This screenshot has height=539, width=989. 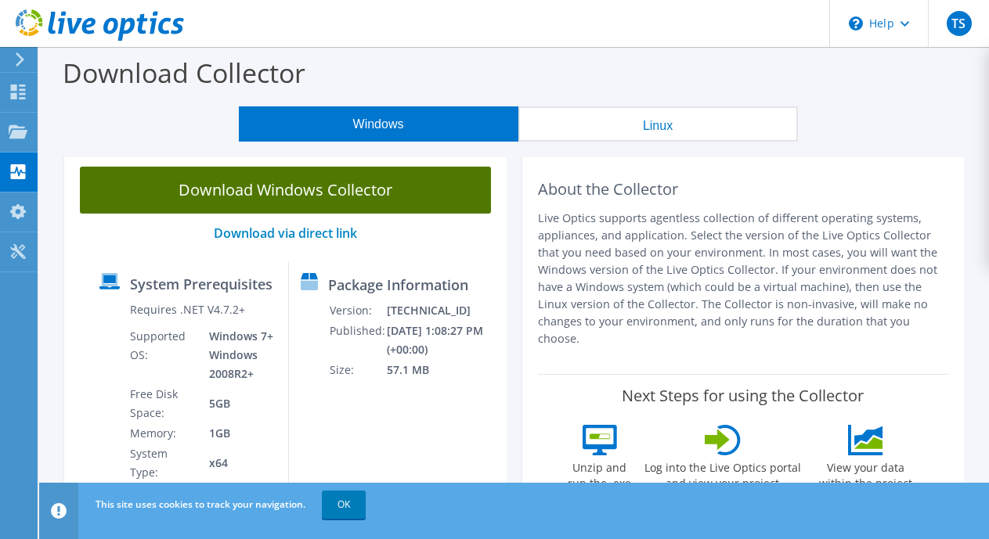 I want to click on a: Download Windows Collector, so click(x=285, y=190).